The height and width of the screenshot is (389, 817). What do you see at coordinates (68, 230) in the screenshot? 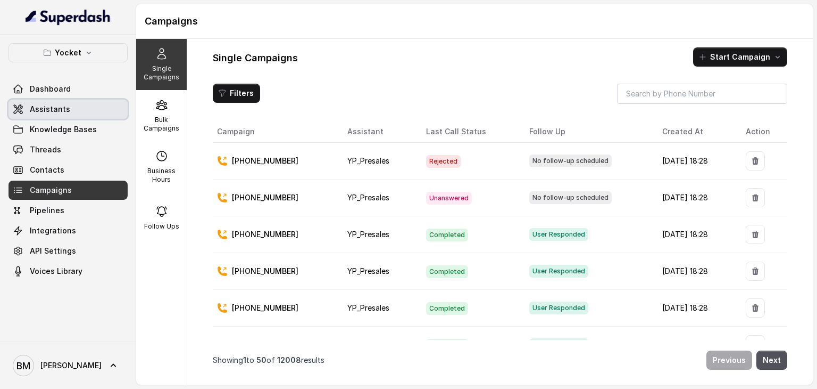
I see `a: Integrations` at bounding box center [68, 230].